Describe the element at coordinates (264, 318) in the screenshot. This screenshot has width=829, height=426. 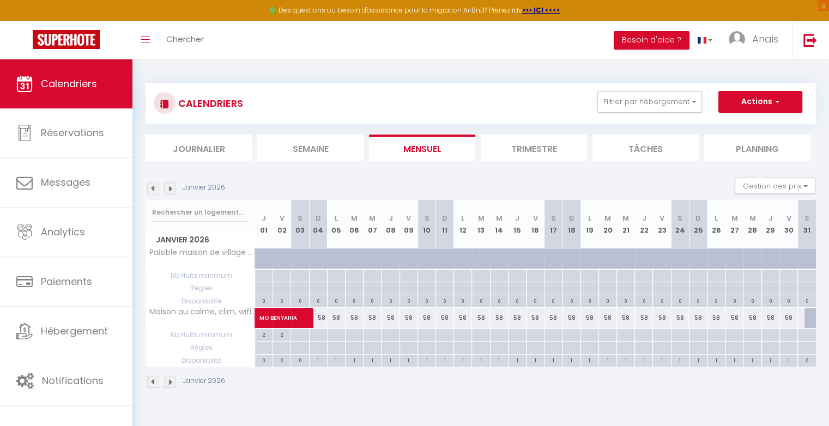
I see `a: MO BENYAHIA` at that location.